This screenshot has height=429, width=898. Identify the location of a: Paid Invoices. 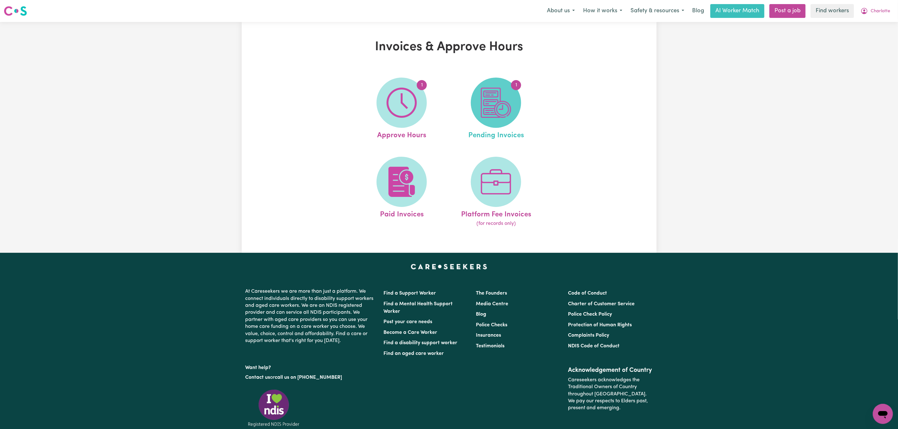
(402, 192).